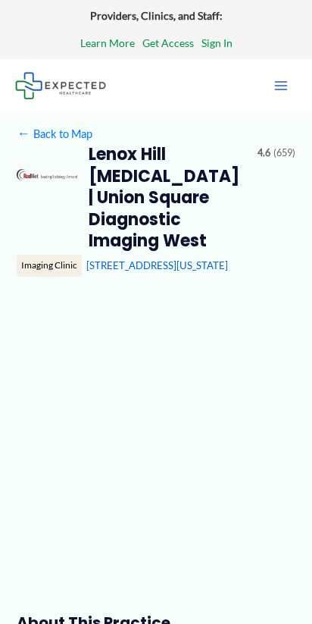  What do you see at coordinates (54, 133) in the screenshot?
I see `a: ←Back to Map` at bounding box center [54, 133].